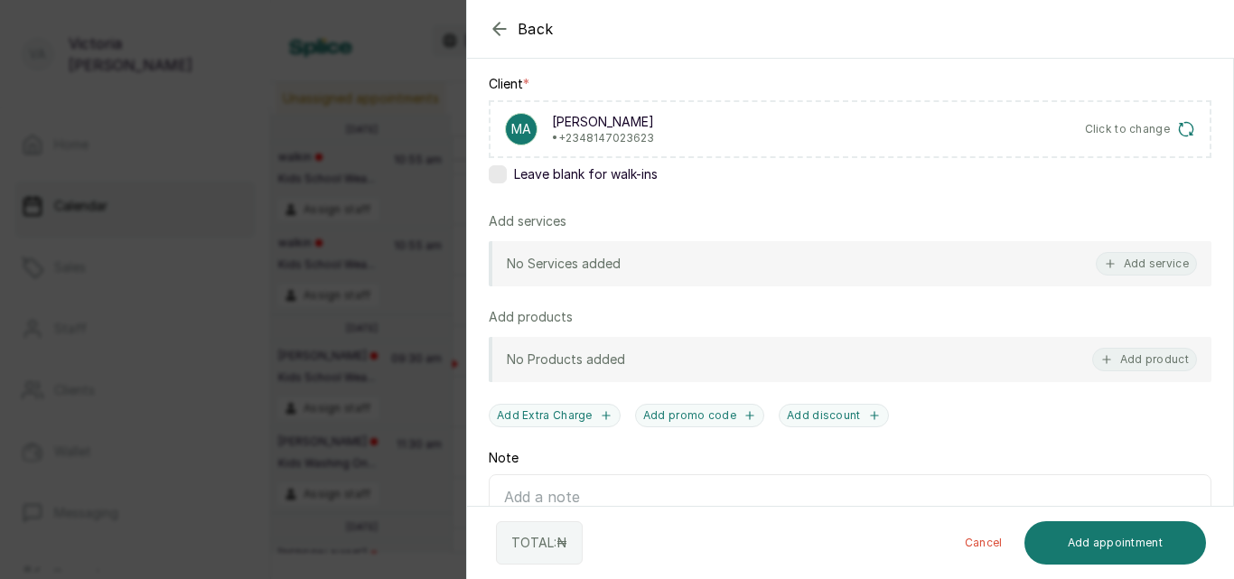 The image size is (1234, 579). What do you see at coordinates (536, 29) in the screenshot?
I see `span: Back` at bounding box center [536, 29].